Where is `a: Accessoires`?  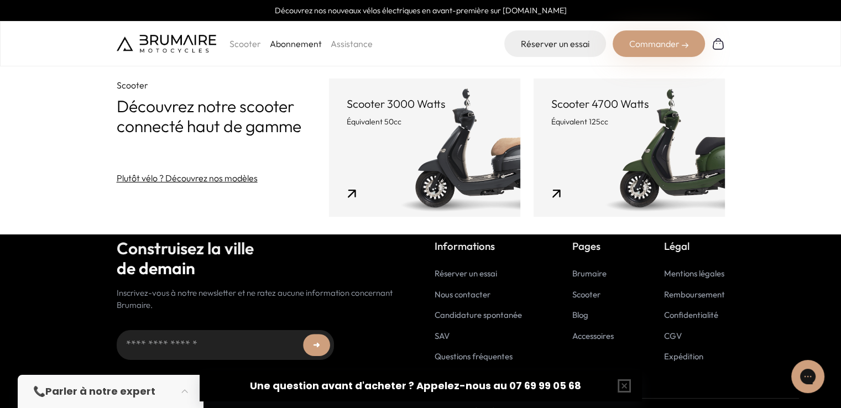
a: Accessoires is located at coordinates (593, 336).